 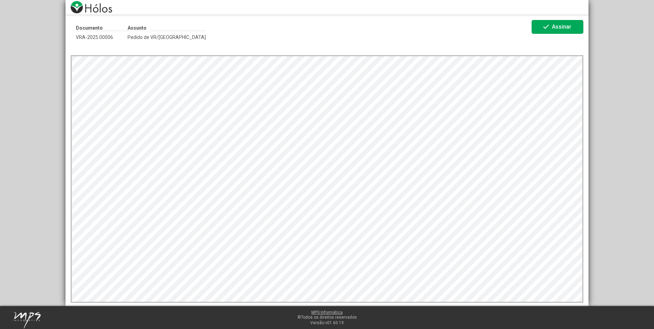 What do you see at coordinates (327, 312) in the screenshot?
I see `a: MPS Informática` at bounding box center [327, 312].